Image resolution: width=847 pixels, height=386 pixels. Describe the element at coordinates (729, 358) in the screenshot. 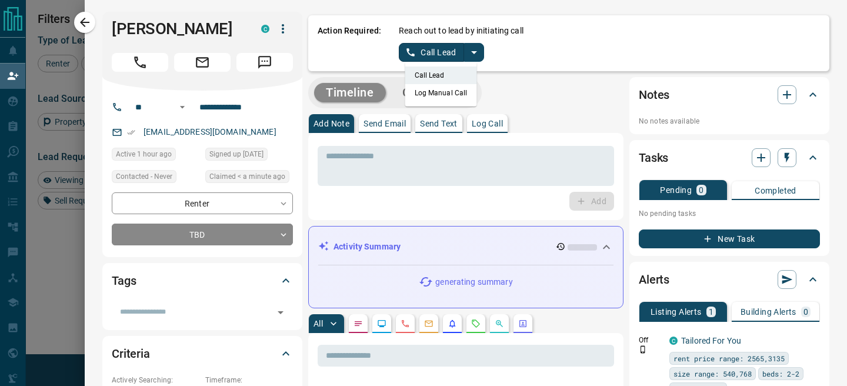

I see `span: rent price range: 2565,3135` at that location.